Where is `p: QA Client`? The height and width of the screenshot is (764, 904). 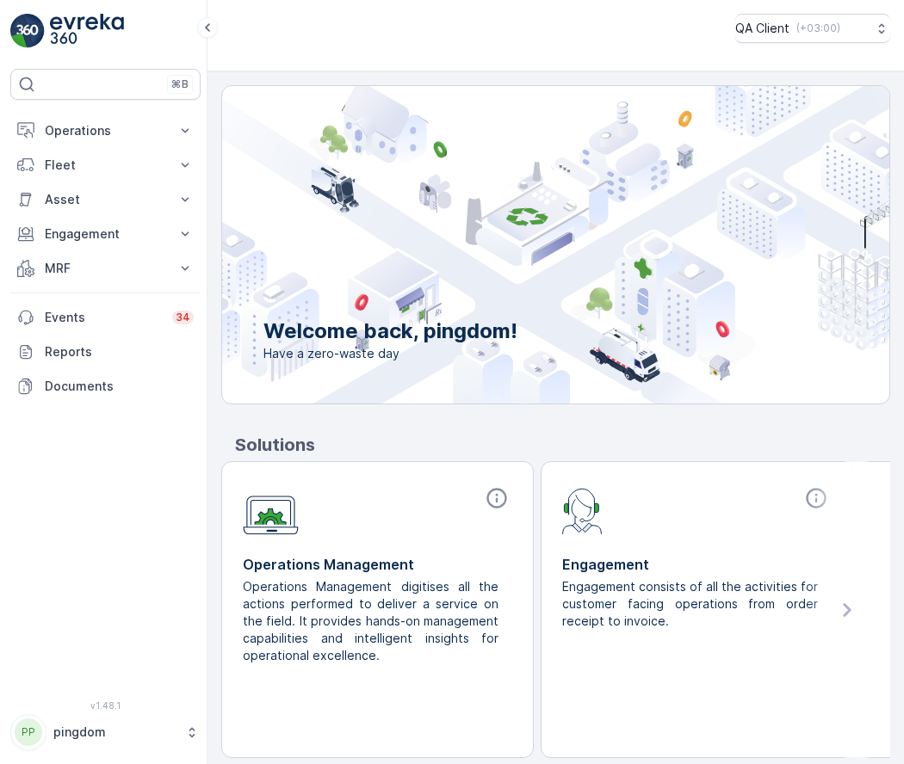
p: QA Client is located at coordinates (762, 28).